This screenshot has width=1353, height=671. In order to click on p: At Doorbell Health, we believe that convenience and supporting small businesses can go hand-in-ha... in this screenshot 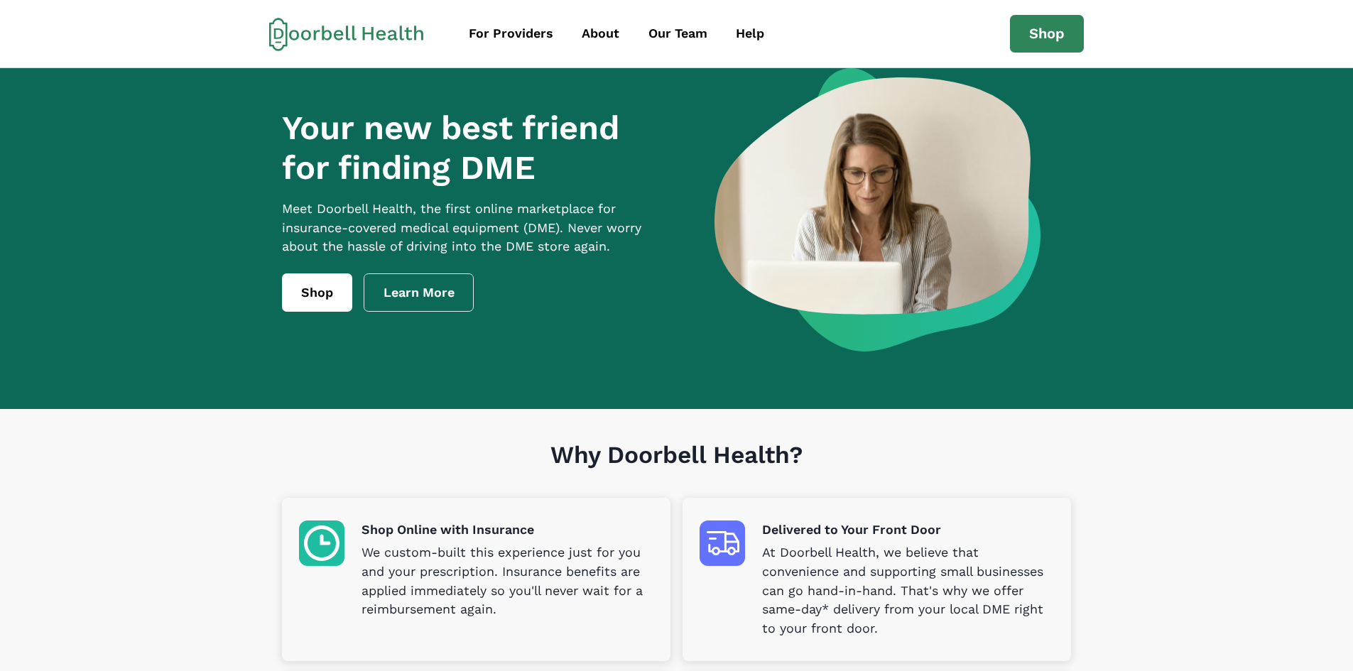, I will do `click(908, 591)`.